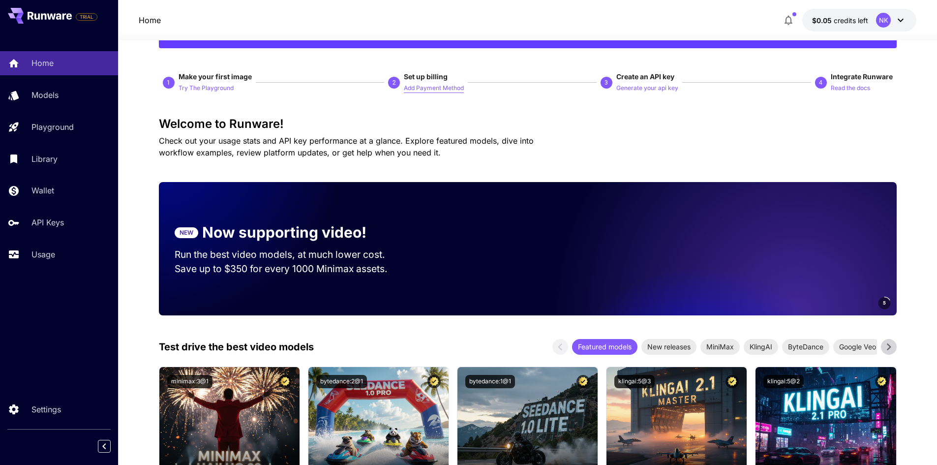 The height and width of the screenshot is (465, 937). I want to click on p: Read the docs, so click(850, 88).